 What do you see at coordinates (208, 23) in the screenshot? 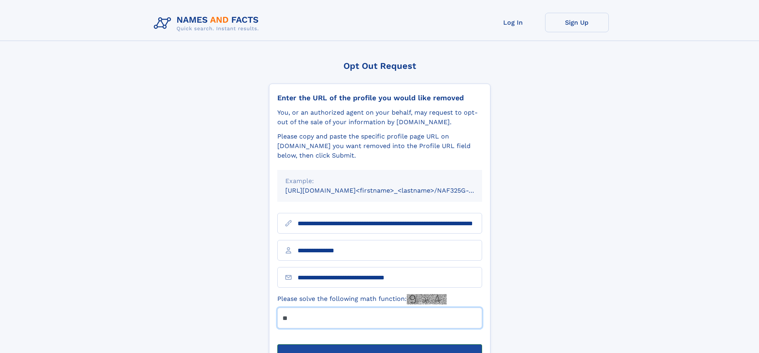
I see `img: Logo Names and Facts` at bounding box center [208, 23].